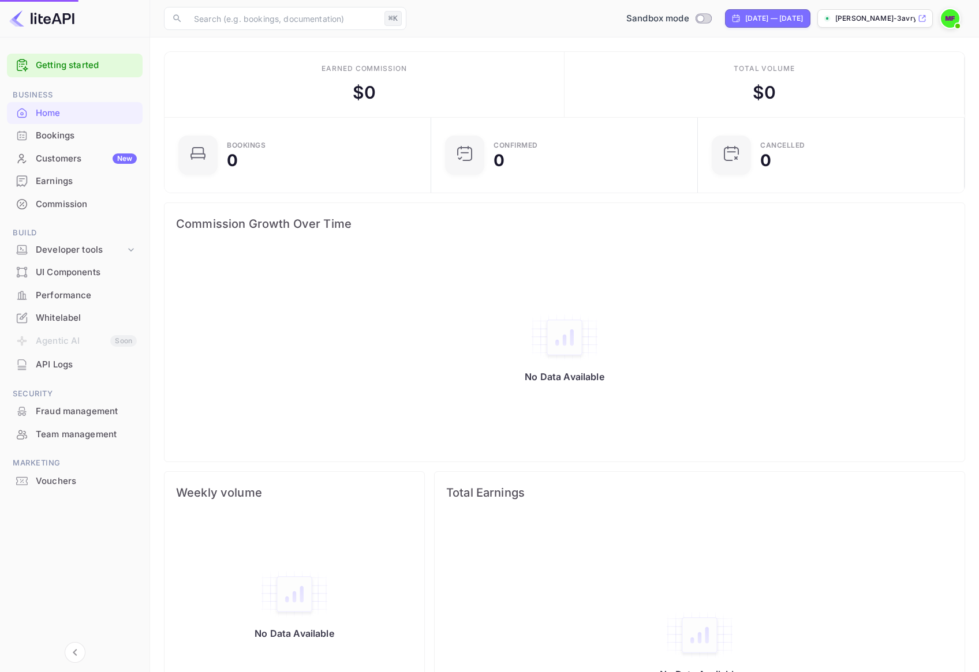  What do you see at coordinates (86, 65) in the screenshot?
I see `a: Getting started` at bounding box center [86, 65].